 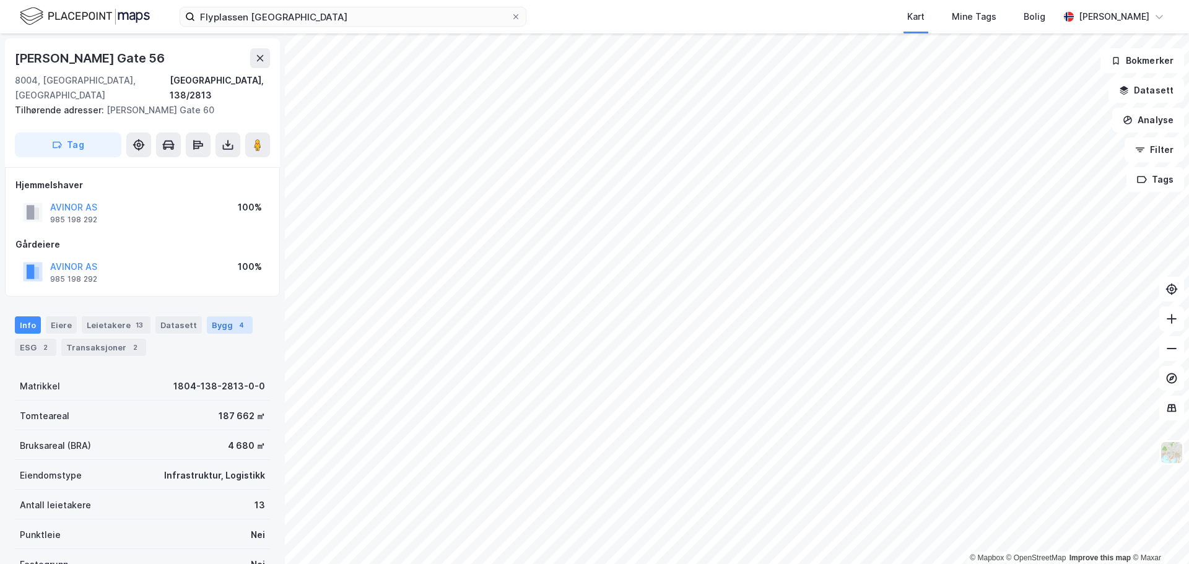 What do you see at coordinates (986, 558) in the screenshot?
I see `a: Mapbox` at bounding box center [986, 558].